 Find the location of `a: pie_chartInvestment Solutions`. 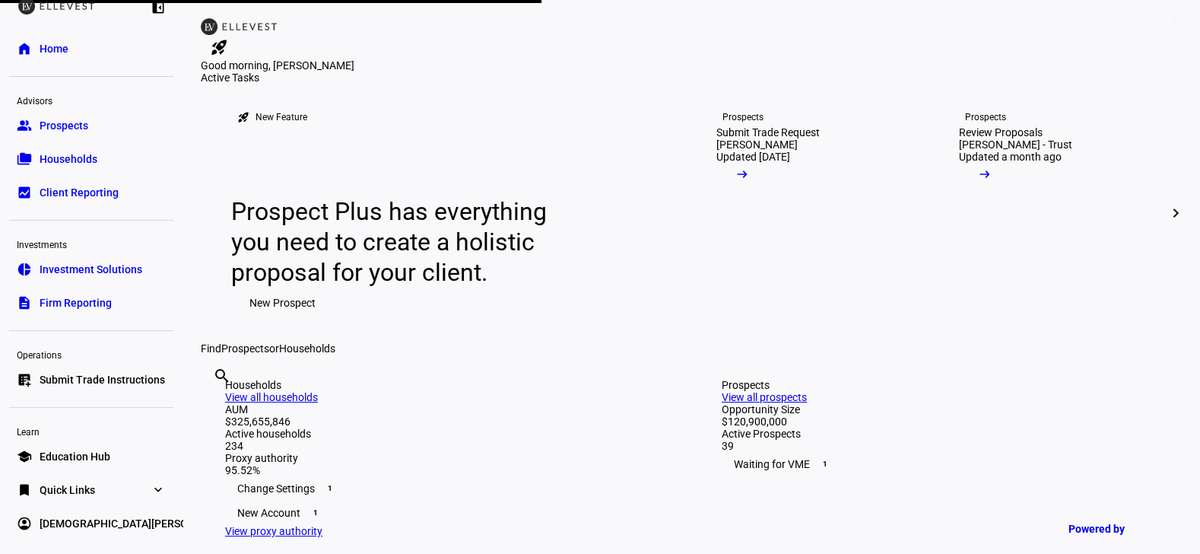

a: pie_chartInvestment Solutions is located at coordinates (91, 269).